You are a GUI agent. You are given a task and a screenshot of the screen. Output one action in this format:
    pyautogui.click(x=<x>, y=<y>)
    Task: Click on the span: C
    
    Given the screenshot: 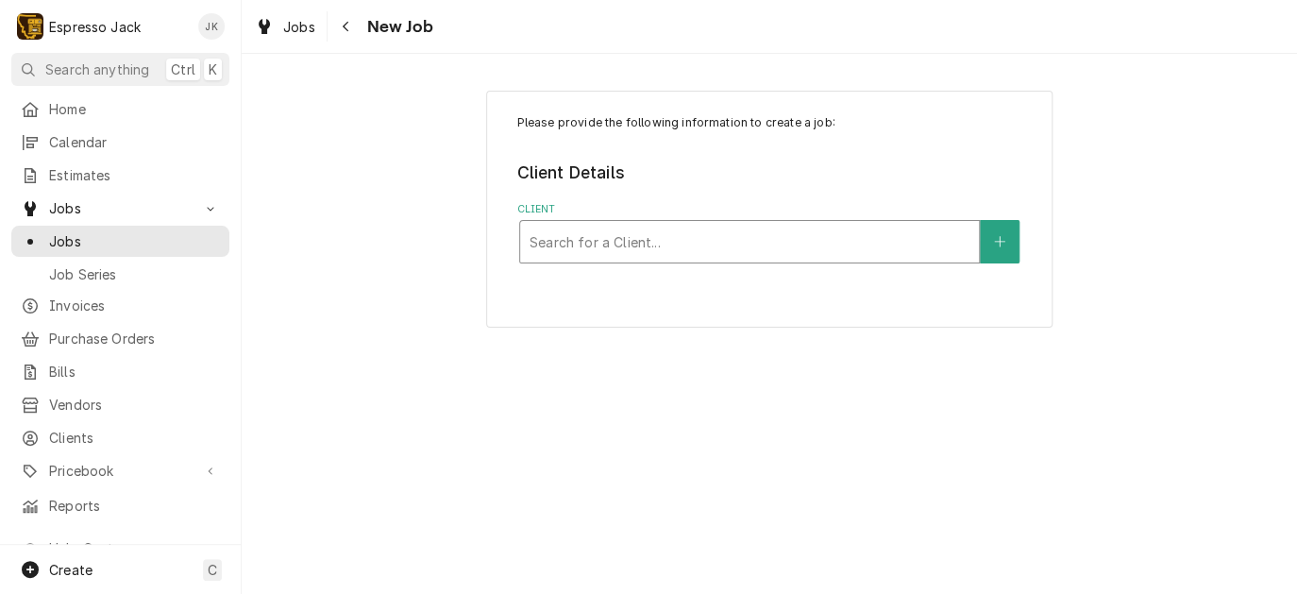 What is the action you would take?
    pyautogui.click(x=212, y=569)
    